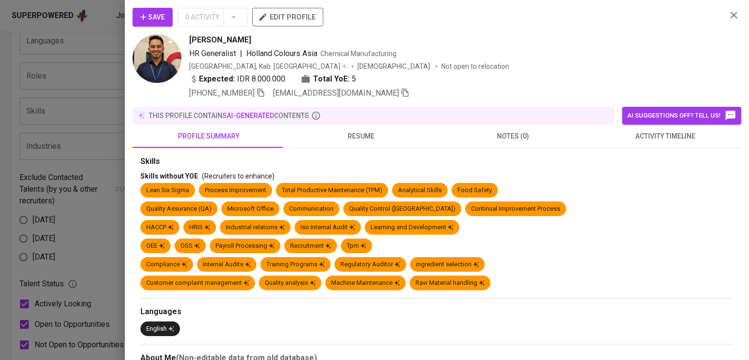  I want to click on img: f27233d540bc6756a2aaf34daae515f5.jpg, so click(157, 59).